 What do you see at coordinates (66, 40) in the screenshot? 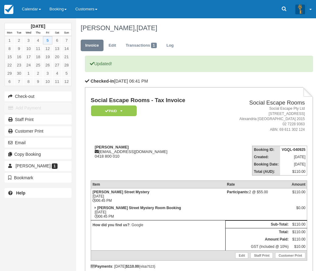
I see `a: 7` at bounding box center [66, 40].